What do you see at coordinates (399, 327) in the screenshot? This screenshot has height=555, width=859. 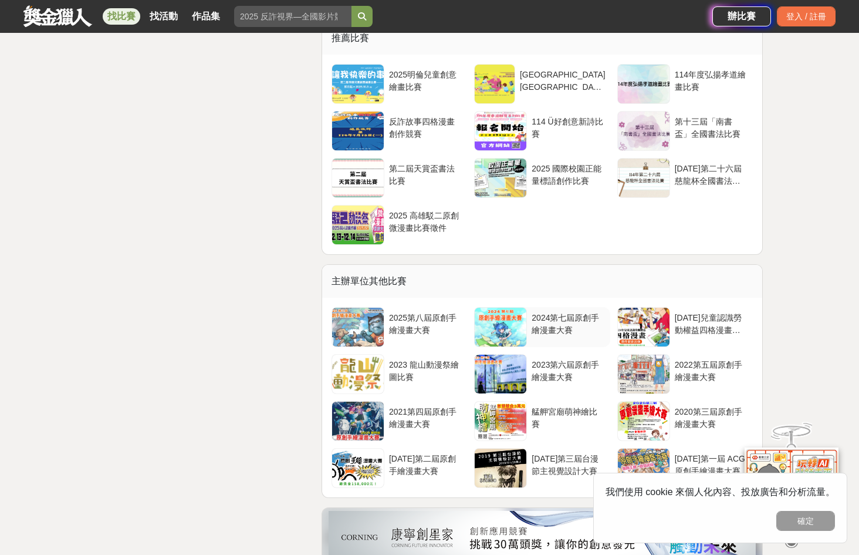 I see `a: 2025第八屆原創手繪漫畫大賽` at bounding box center [399, 327].